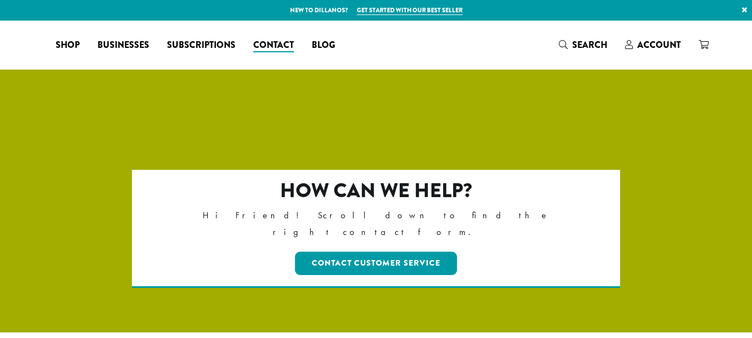 Image resolution: width=752 pixels, height=338 pixels. Describe the element at coordinates (410, 10) in the screenshot. I see `a: Get started with our best seller` at that location.